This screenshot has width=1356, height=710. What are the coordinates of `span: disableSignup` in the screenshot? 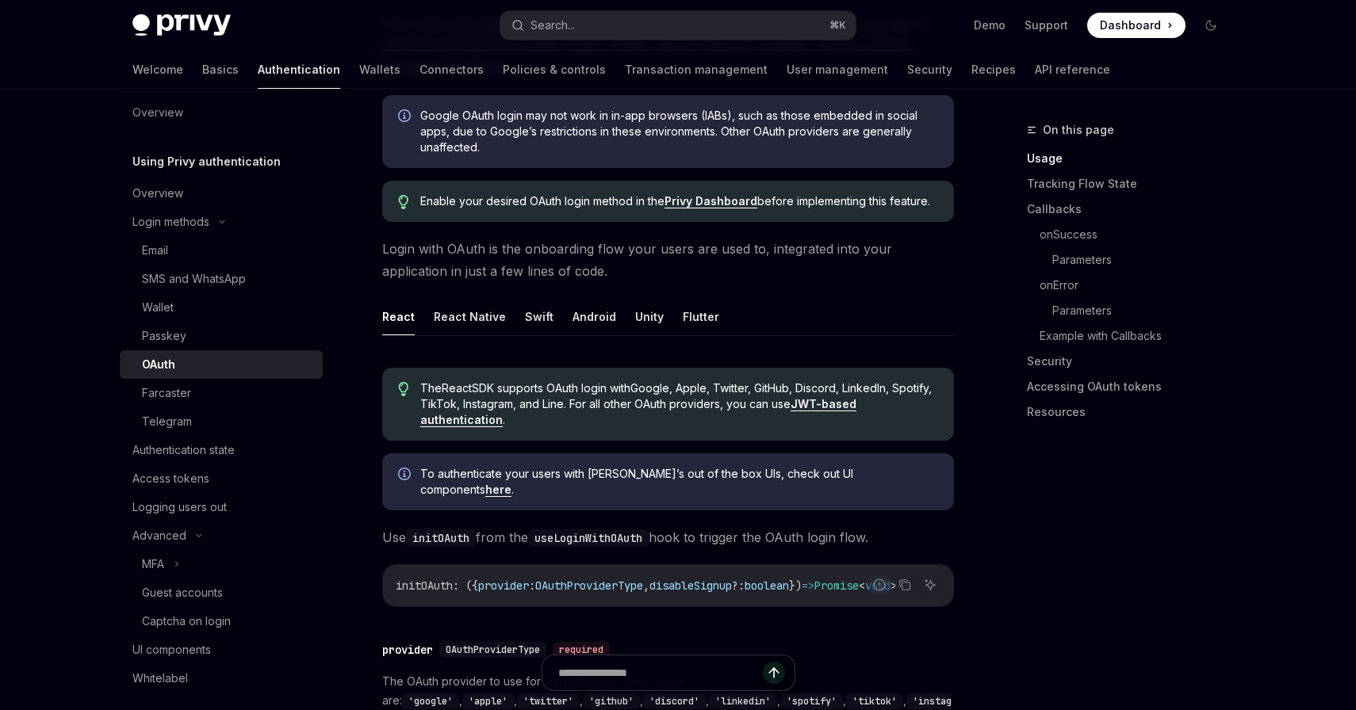 It's located at (691, 586).